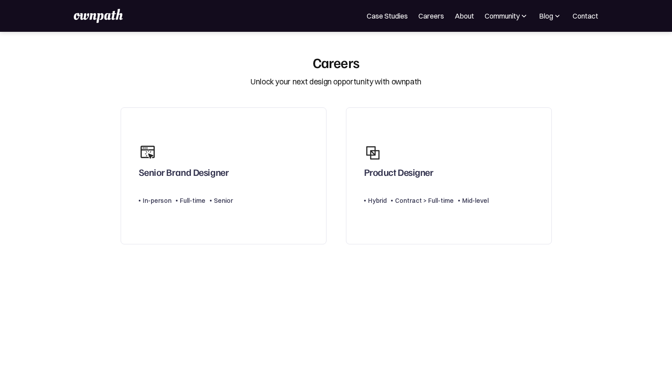  What do you see at coordinates (157, 201) in the screenshot?
I see `div: In-person` at bounding box center [157, 201].